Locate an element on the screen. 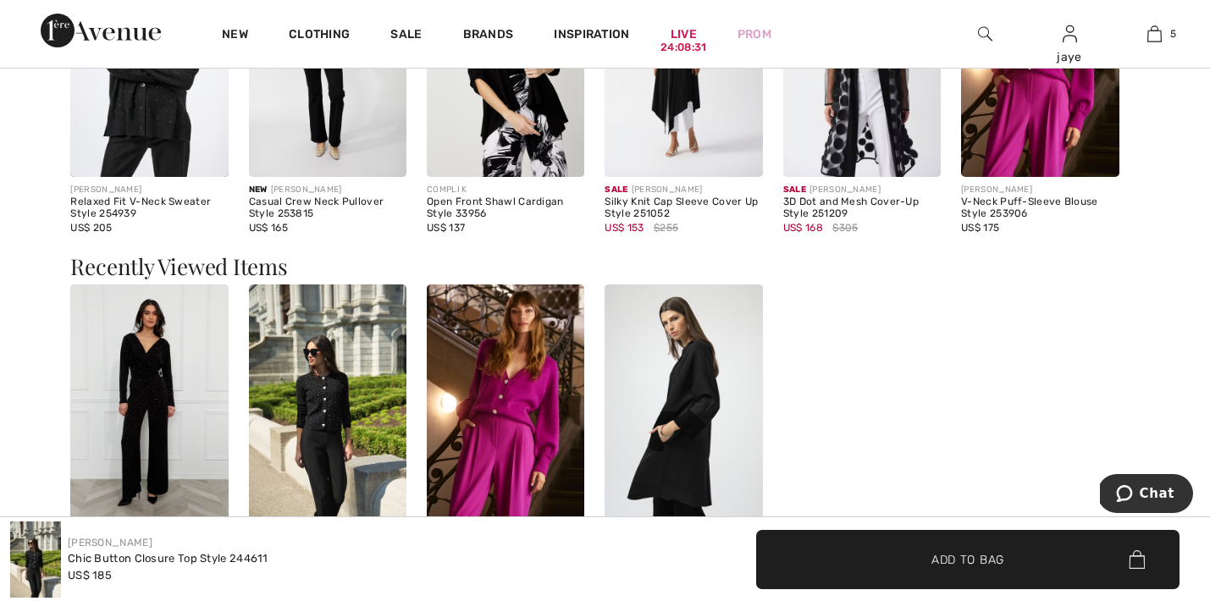 The height and width of the screenshot is (601, 1210). a: New is located at coordinates (234, 36).